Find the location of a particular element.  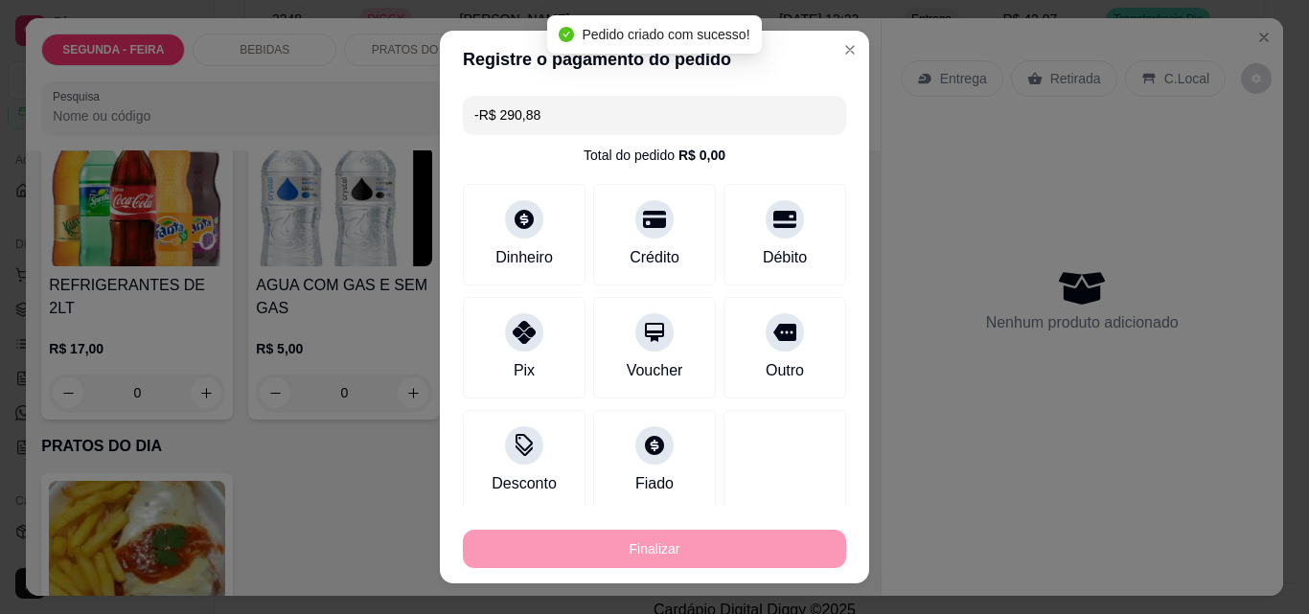

span: check-circle is located at coordinates (566, 35).